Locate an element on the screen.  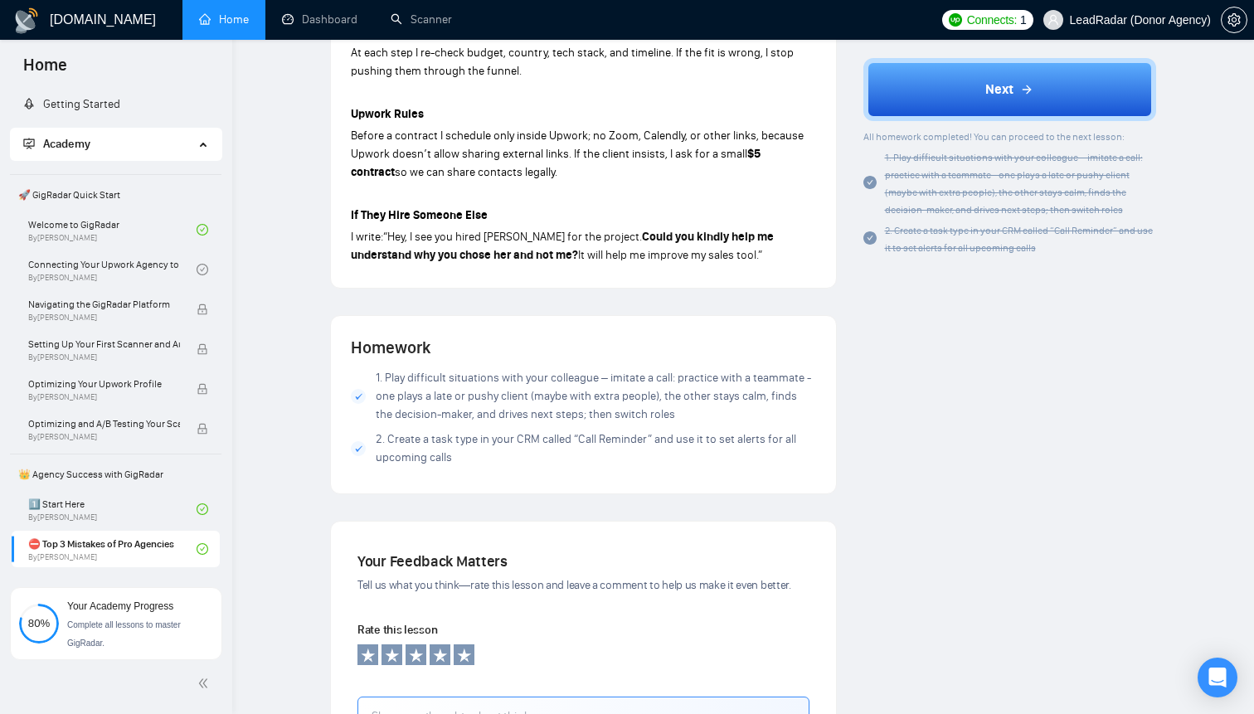
span: Navigating the GigRadar Platform is located at coordinates (104, 304).